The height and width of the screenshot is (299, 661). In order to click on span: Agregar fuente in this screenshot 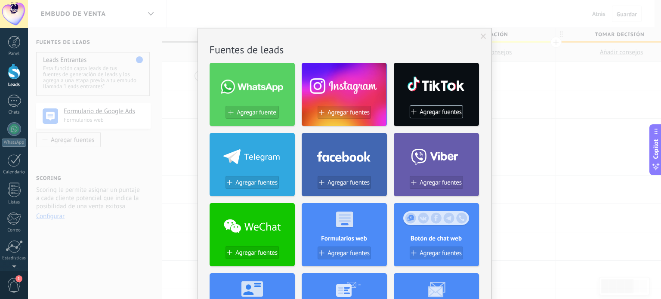, I will do `click(256, 112)`.